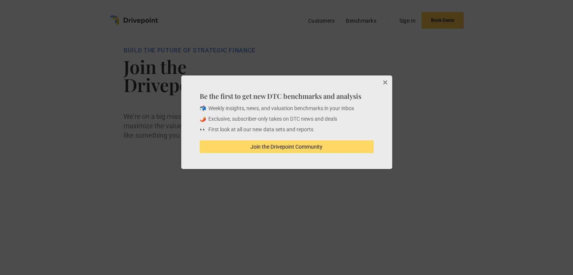 This screenshot has height=275, width=573. Describe the element at coordinates (287, 109) in the screenshot. I see `p: 📬 Weekly insights, news, and valuation benchmarks in your inbox` at that location.